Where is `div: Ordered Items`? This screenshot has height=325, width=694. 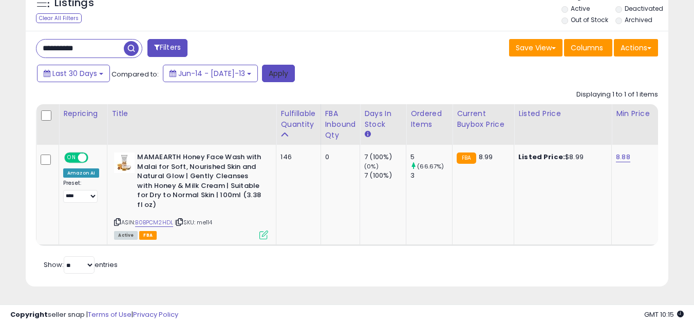
div: Ordered Items is located at coordinates (429, 119).